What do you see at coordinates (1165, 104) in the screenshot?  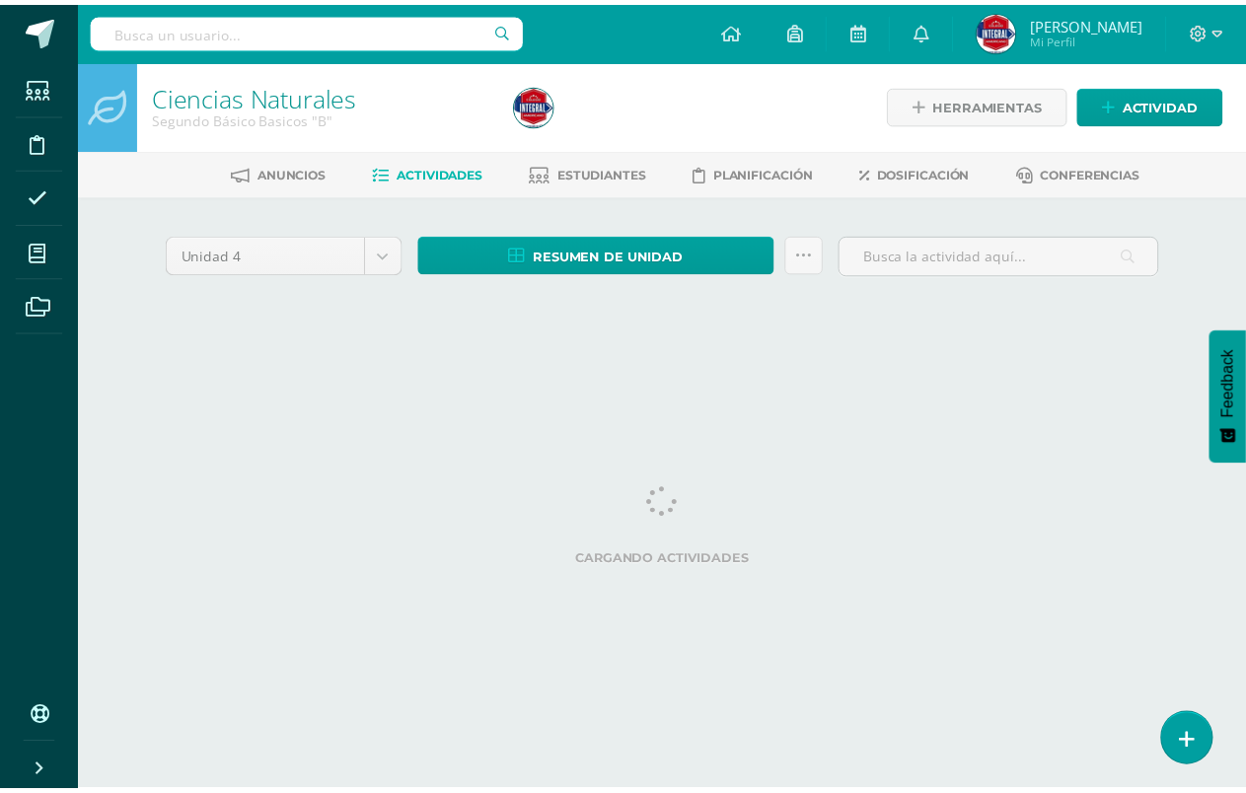 I see `a: Actividad` at bounding box center [1165, 104].